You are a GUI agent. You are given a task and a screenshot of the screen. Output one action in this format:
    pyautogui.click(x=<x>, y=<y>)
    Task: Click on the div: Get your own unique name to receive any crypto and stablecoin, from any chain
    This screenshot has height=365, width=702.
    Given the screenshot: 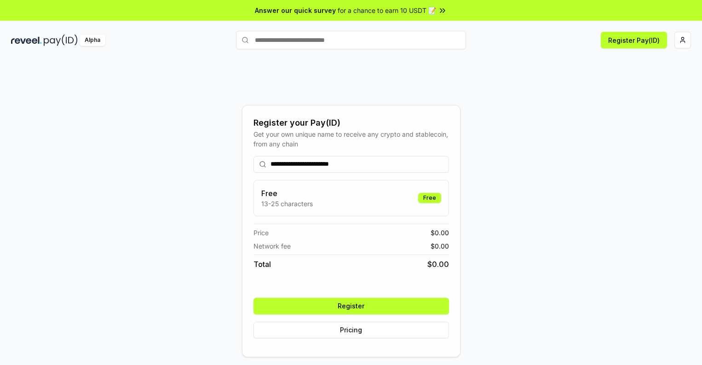 What is the action you would take?
    pyautogui.click(x=351, y=139)
    